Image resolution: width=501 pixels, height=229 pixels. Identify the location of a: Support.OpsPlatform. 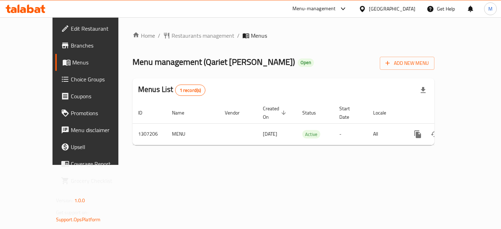
(78, 219).